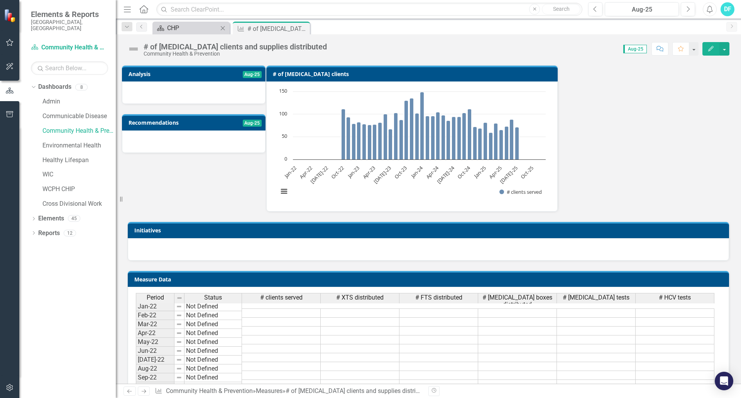 The image size is (741, 398). What do you see at coordinates (337, 172) in the screenshot?
I see `text: Oct-22` at bounding box center [337, 172].